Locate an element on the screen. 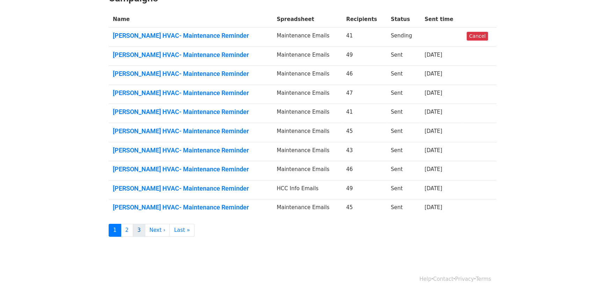  a: Terms is located at coordinates (483, 279).